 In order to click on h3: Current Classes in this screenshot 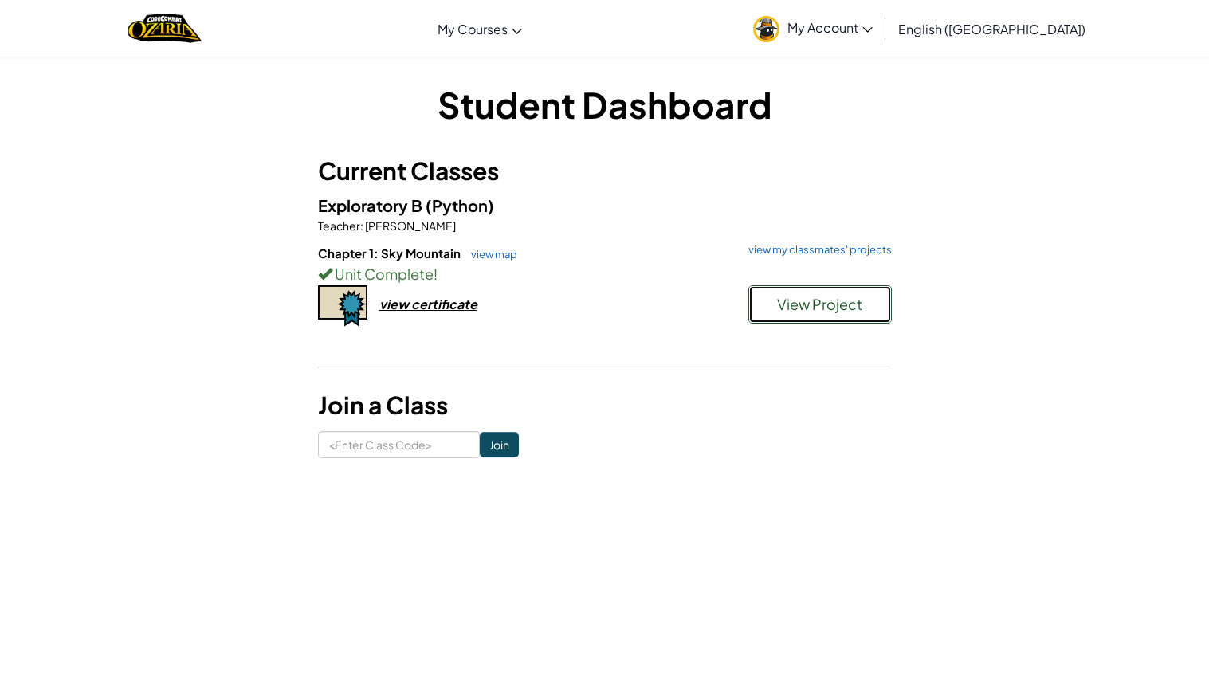, I will do `click(605, 171)`.